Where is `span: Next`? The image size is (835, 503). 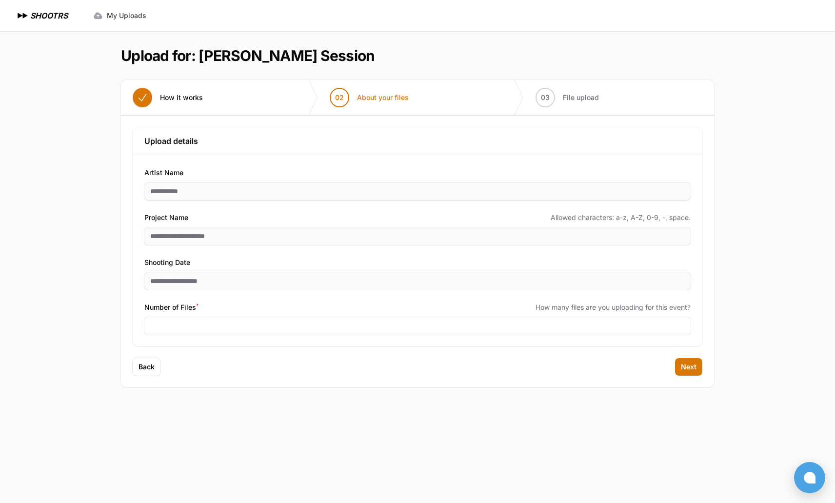
span: Next is located at coordinates (689, 367).